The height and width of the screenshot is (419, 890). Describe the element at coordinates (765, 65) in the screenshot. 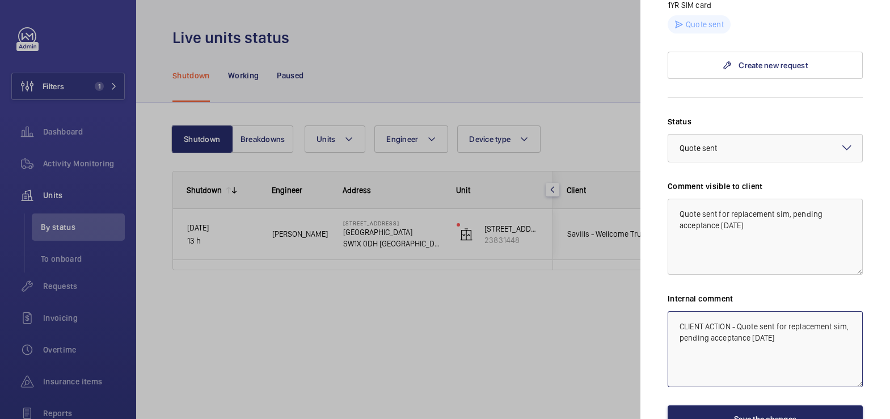

I see `a: Create new request` at that location.